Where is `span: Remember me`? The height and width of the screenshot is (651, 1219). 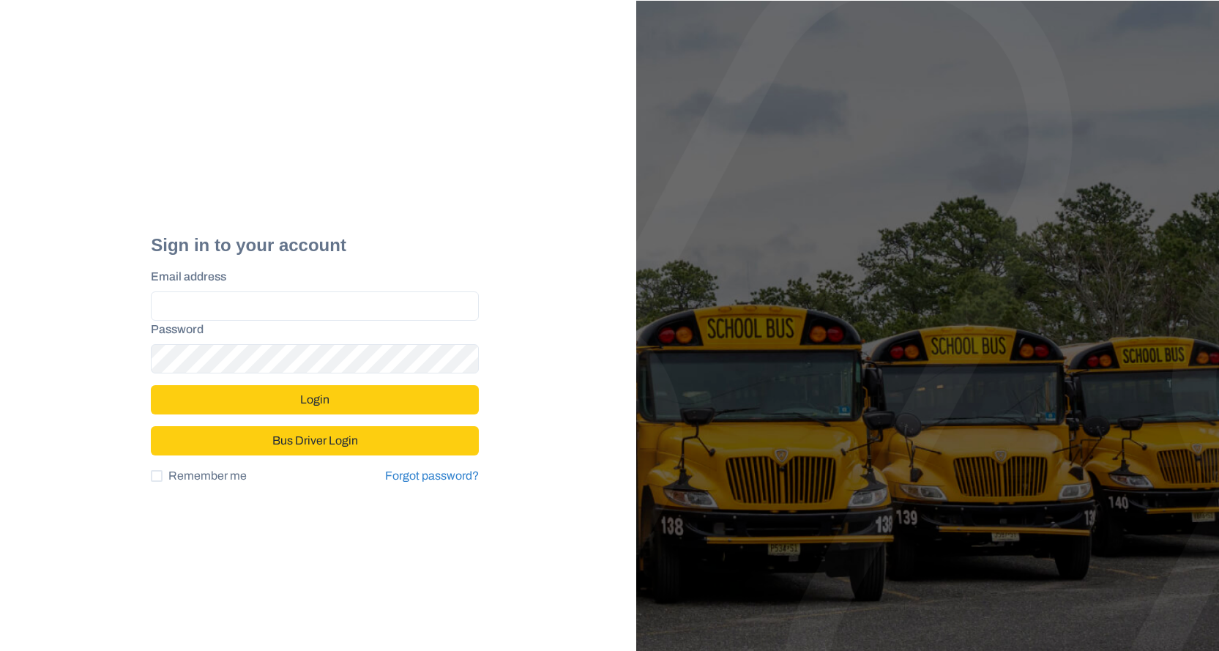 span: Remember me is located at coordinates (207, 476).